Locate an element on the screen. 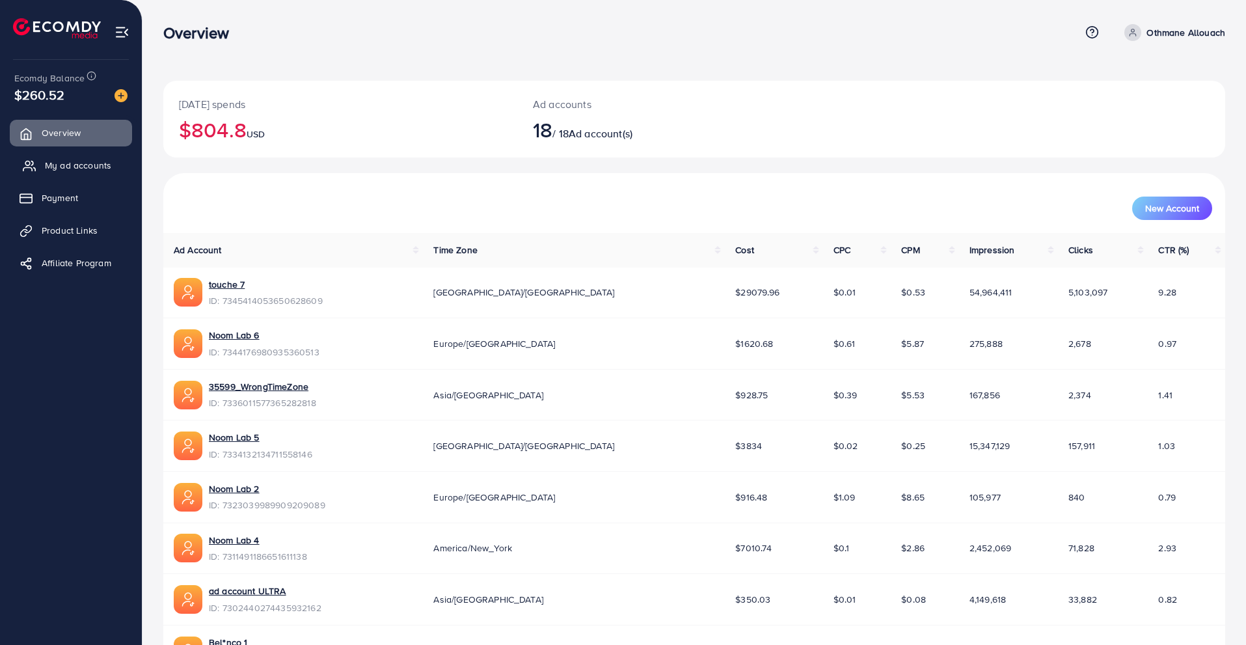  span: $8.65 is located at coordinates (913, 497).